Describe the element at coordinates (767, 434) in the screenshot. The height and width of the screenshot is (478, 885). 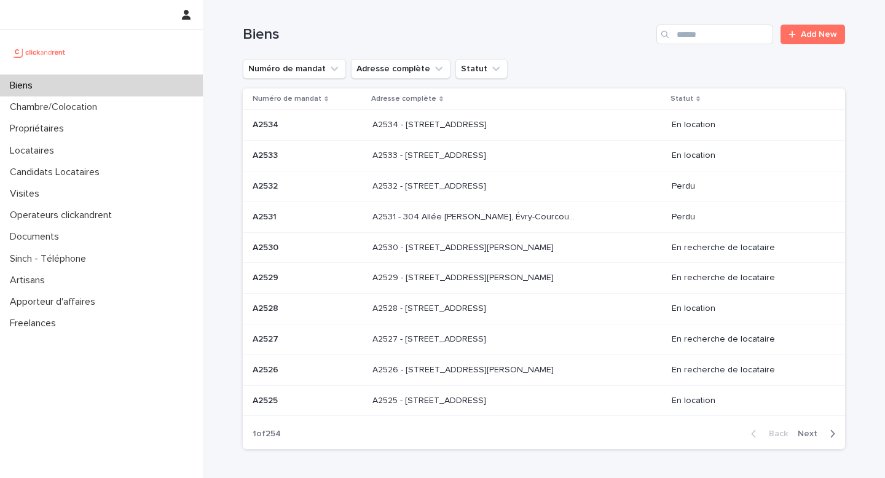
I see `button: Back` at that location.